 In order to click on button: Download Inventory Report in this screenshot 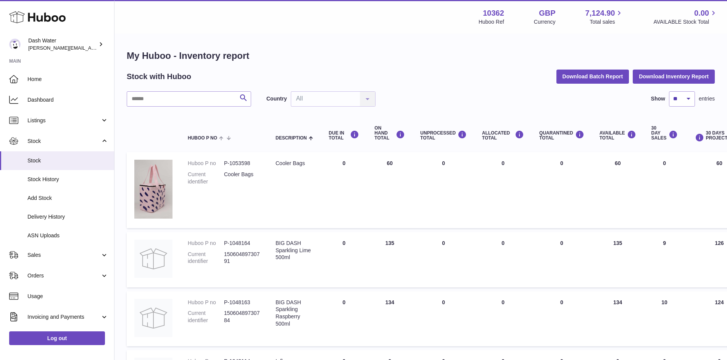, I will do `click(674, 76)`.